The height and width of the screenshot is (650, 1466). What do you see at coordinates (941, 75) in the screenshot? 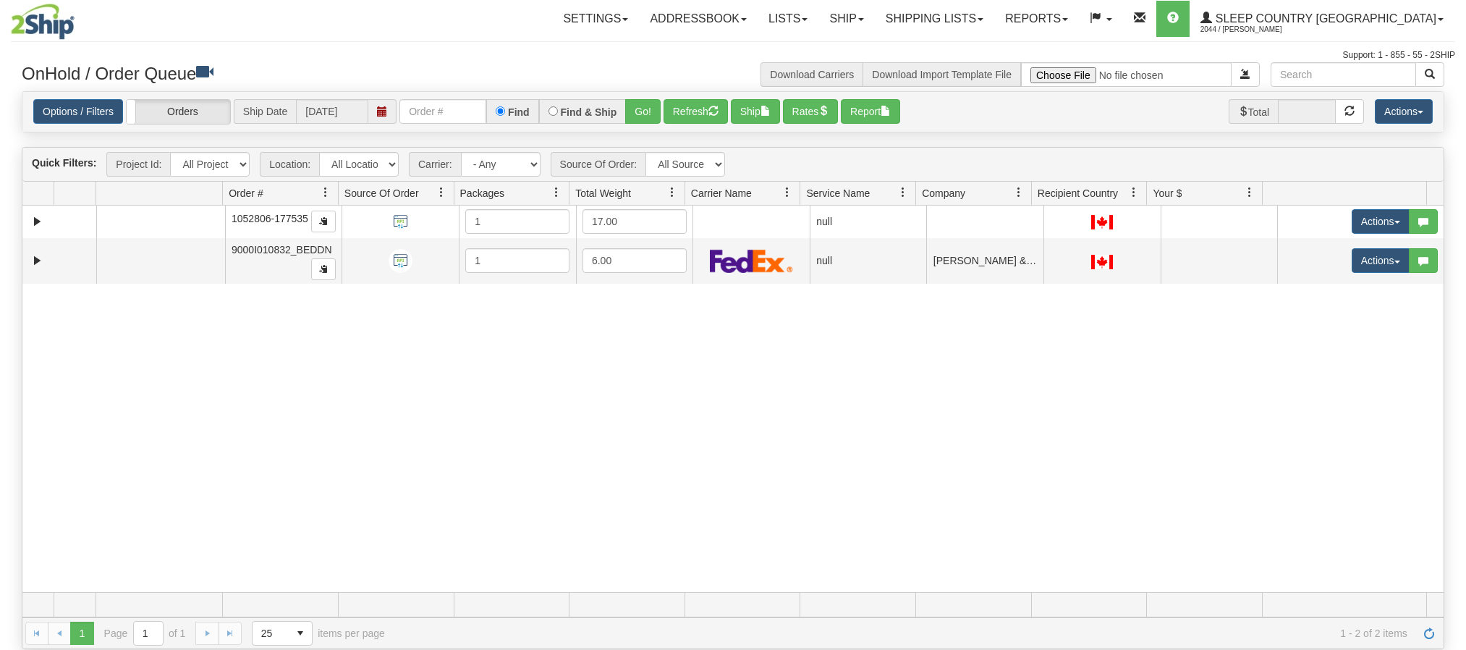
I see `a: Download Import Template File` at bounding box center [941, 75].